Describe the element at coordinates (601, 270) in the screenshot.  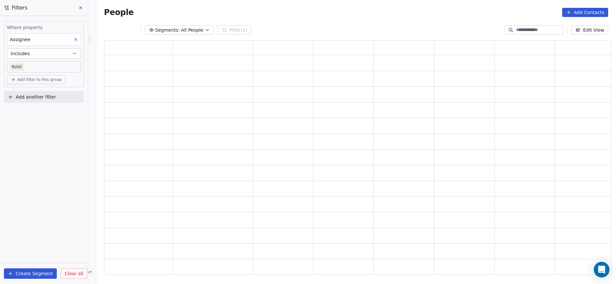
I see `div: Open Intercom Messenger` at that location.